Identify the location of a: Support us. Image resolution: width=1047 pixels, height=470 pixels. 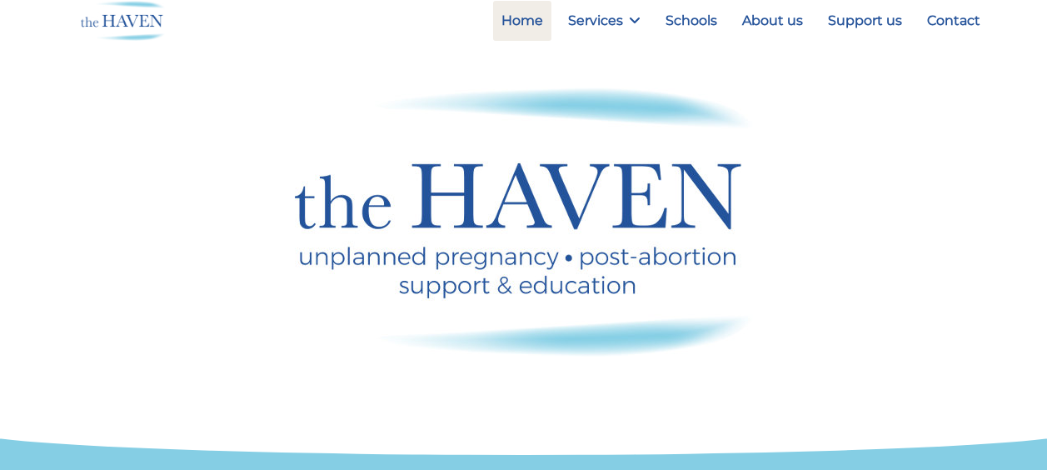
(865, 21).